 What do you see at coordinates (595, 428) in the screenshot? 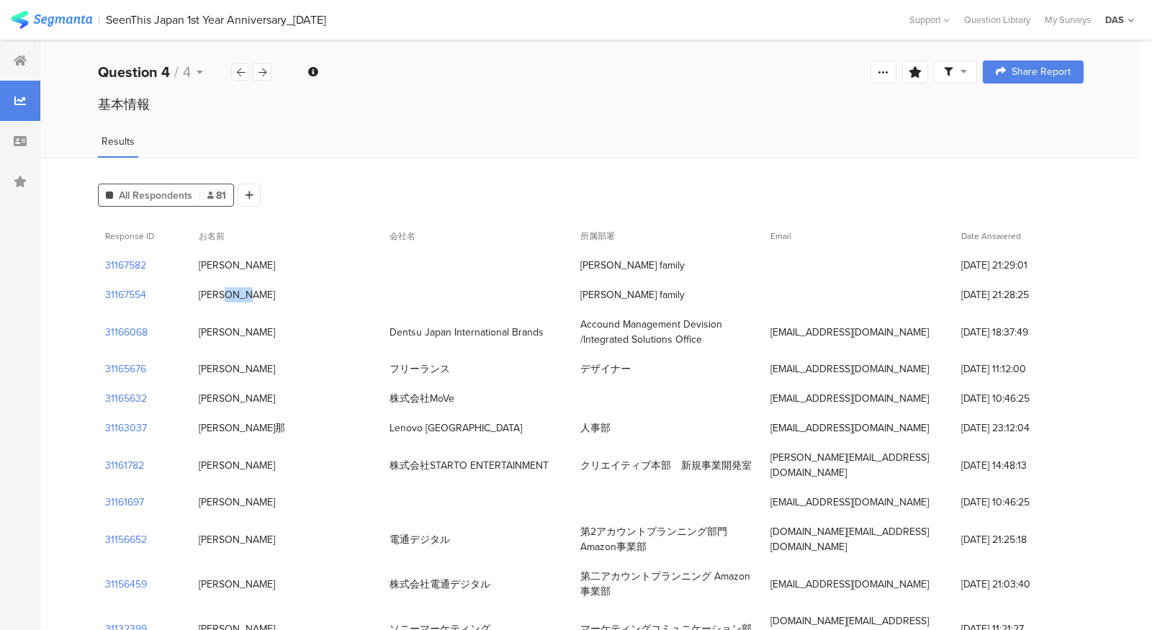
I see `div: 人事部` at bounding box center [595, 428].